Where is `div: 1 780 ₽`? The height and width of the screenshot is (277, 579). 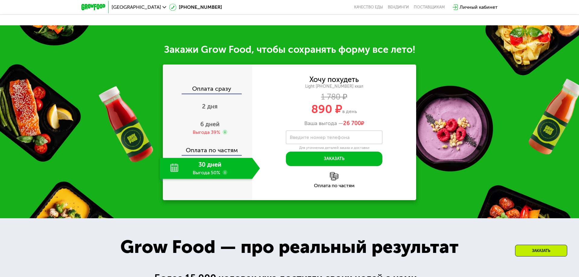
div: 1 780 ₽ is located at coordinates (334, 97).